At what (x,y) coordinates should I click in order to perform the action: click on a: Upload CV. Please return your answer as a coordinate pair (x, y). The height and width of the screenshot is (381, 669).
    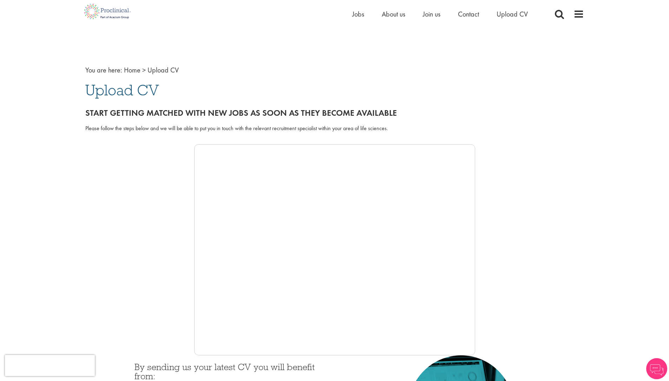
    Looking at the image, I should click on (512, 14).